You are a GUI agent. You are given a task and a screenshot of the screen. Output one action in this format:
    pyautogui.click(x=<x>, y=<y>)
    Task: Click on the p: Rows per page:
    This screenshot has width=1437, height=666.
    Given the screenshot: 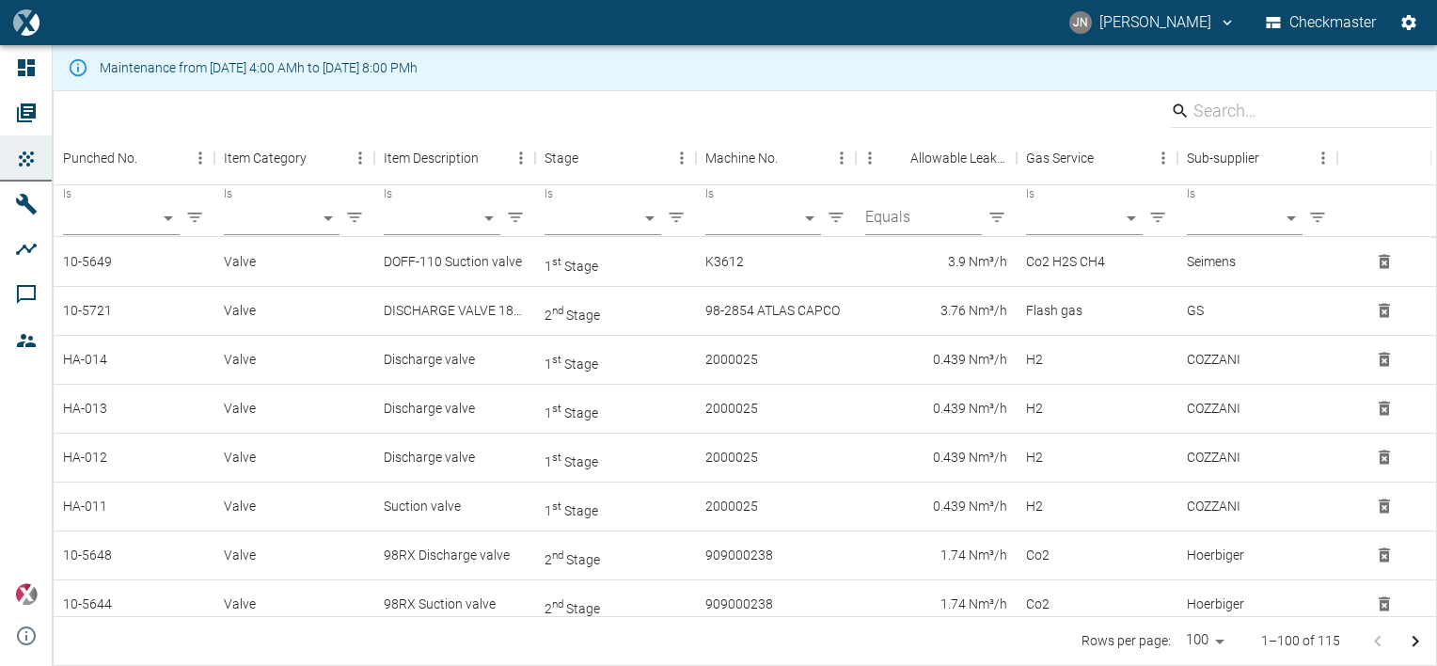 What is the action you would take?
    pyautogui.click(x=1126, y=641)
    